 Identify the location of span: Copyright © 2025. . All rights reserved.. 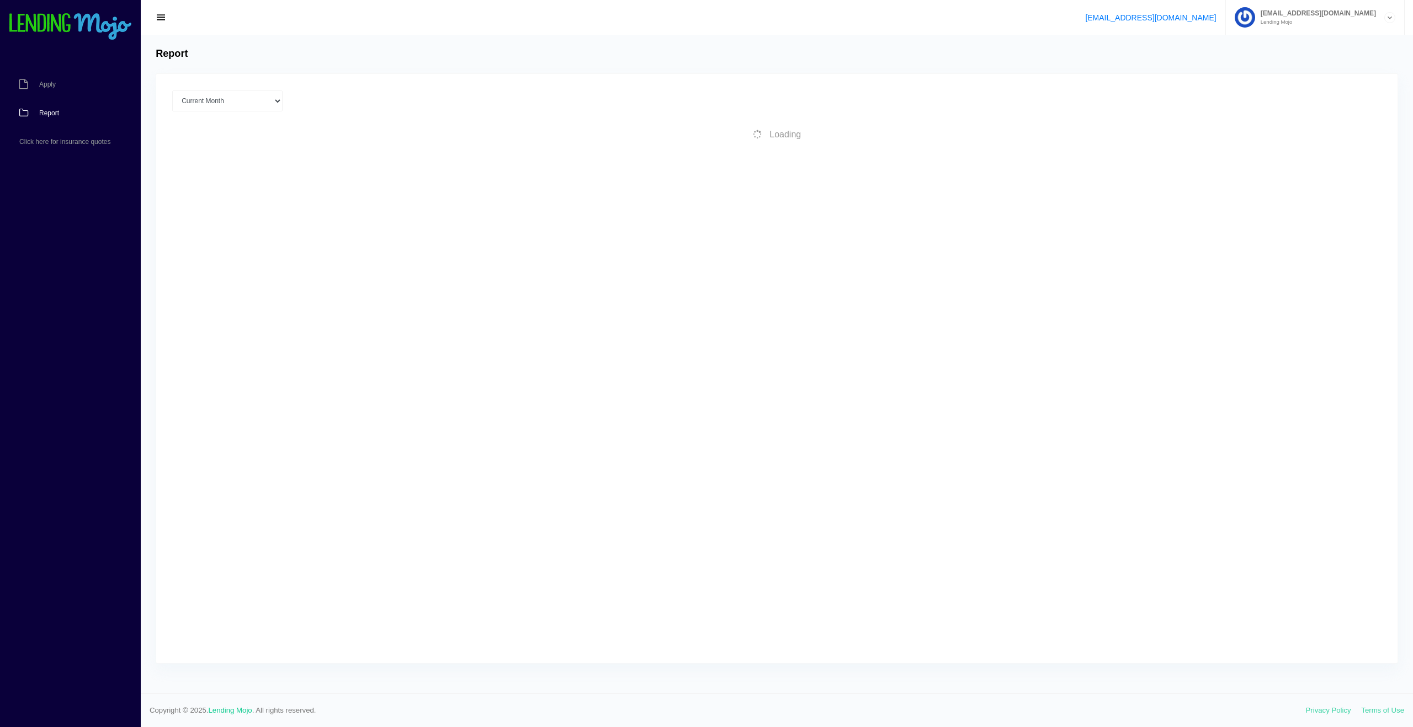
(727, 711).